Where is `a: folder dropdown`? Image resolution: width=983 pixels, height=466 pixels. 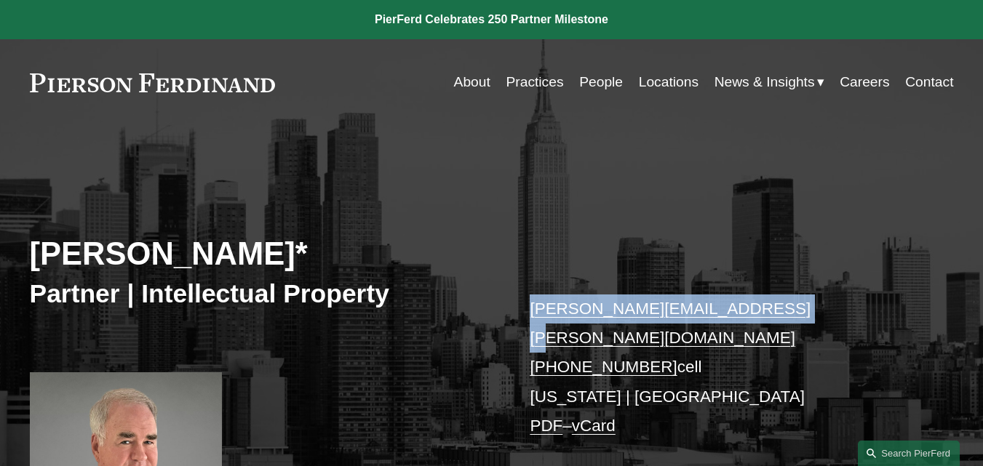
a: folder dropdown is located at coordinates (769, 82).